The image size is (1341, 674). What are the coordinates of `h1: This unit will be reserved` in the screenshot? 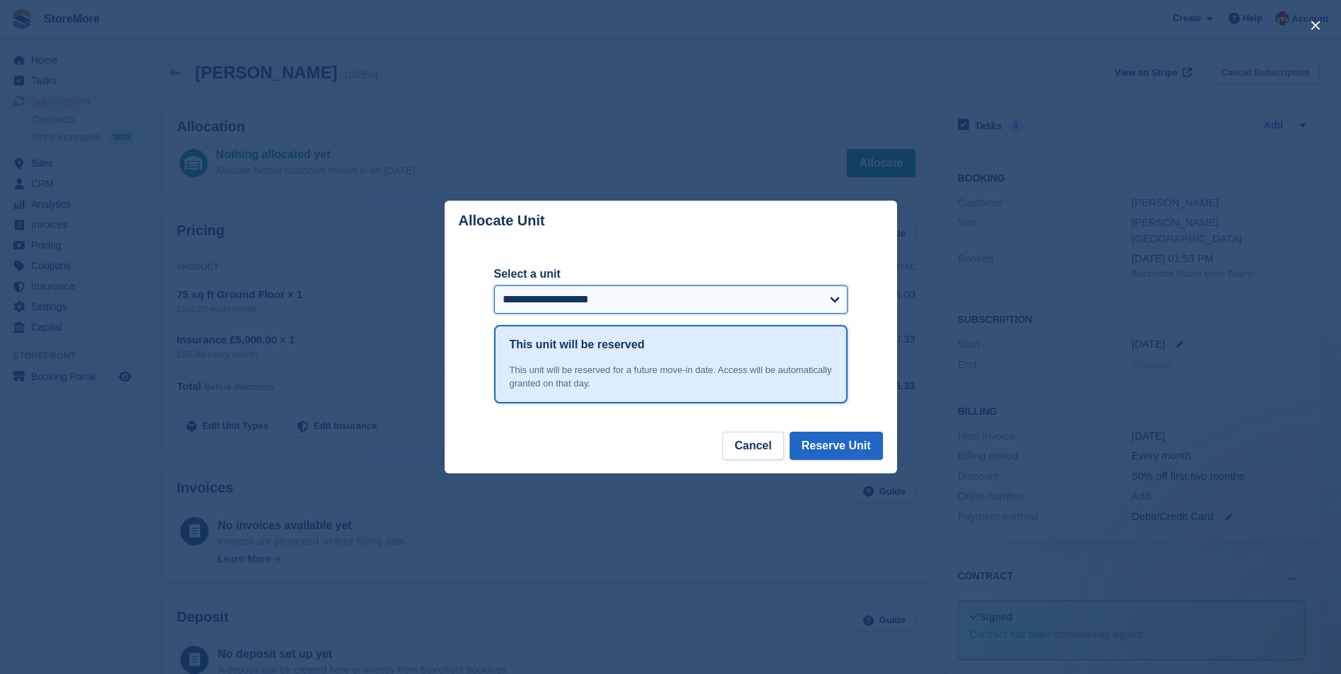 It's located at (577, 345).